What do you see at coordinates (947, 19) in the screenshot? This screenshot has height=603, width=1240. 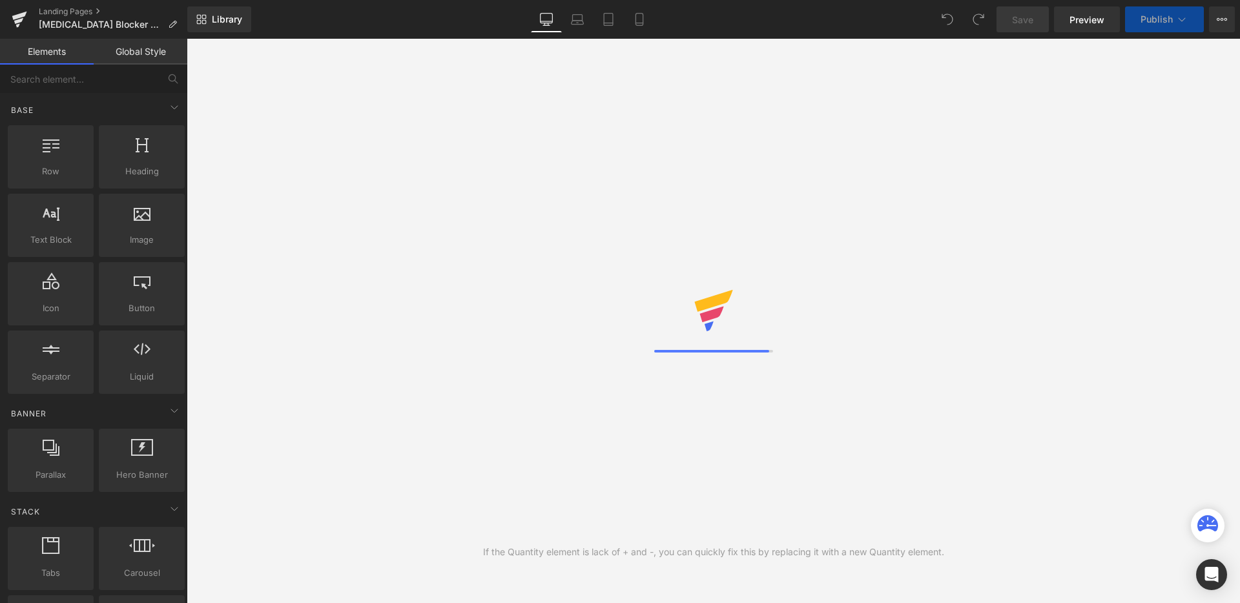 I see `button: Undo` at bounding box center [947, 19].